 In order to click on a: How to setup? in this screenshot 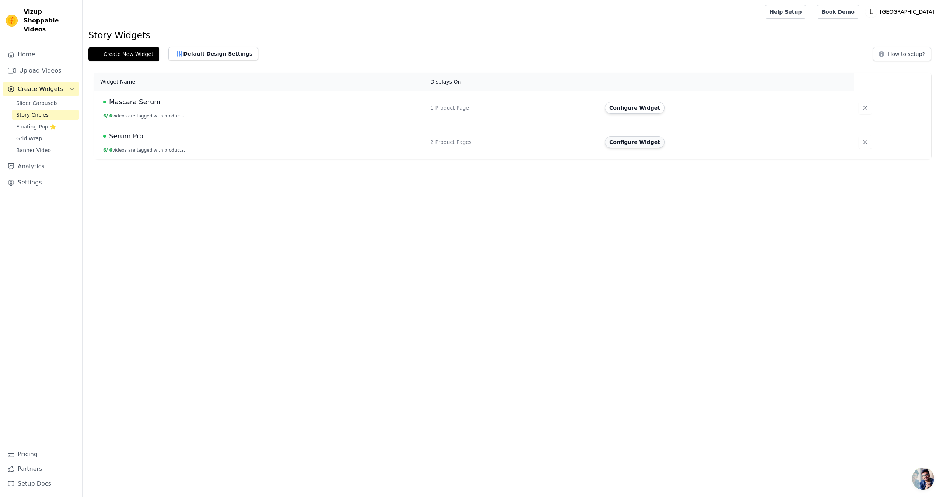, I will do `click(902, 56)`.